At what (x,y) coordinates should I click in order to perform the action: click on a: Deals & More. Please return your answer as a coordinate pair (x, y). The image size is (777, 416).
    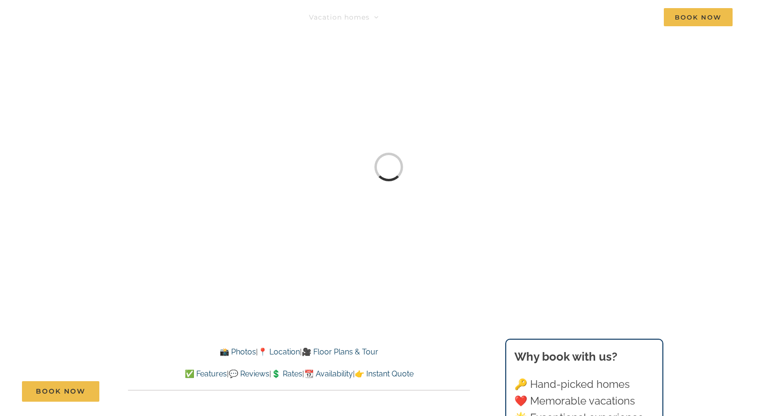
    Looking at the image, I should click on (507, 17).